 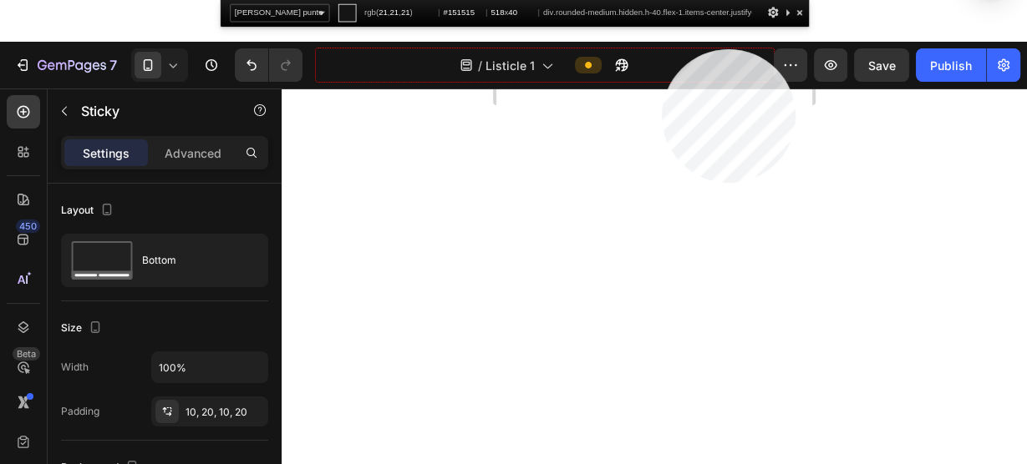 What do you see at coordinates (787, 13) in the screenshot?
I see `div: Riduci questo pannello` at bounding box center [787, 13].